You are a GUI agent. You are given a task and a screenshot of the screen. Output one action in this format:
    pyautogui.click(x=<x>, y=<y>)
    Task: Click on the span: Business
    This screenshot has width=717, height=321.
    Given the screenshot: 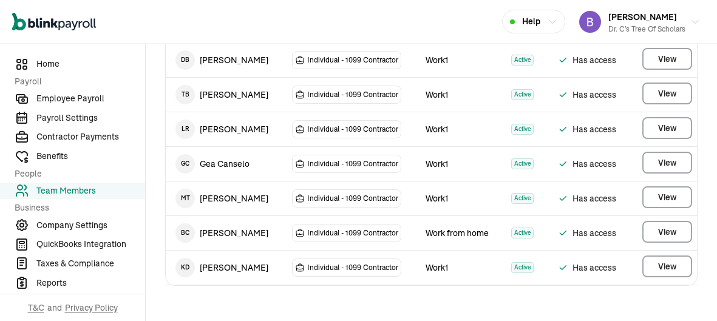 What is the action you would take?
    pyautogui.click(x=76, y=208)
    